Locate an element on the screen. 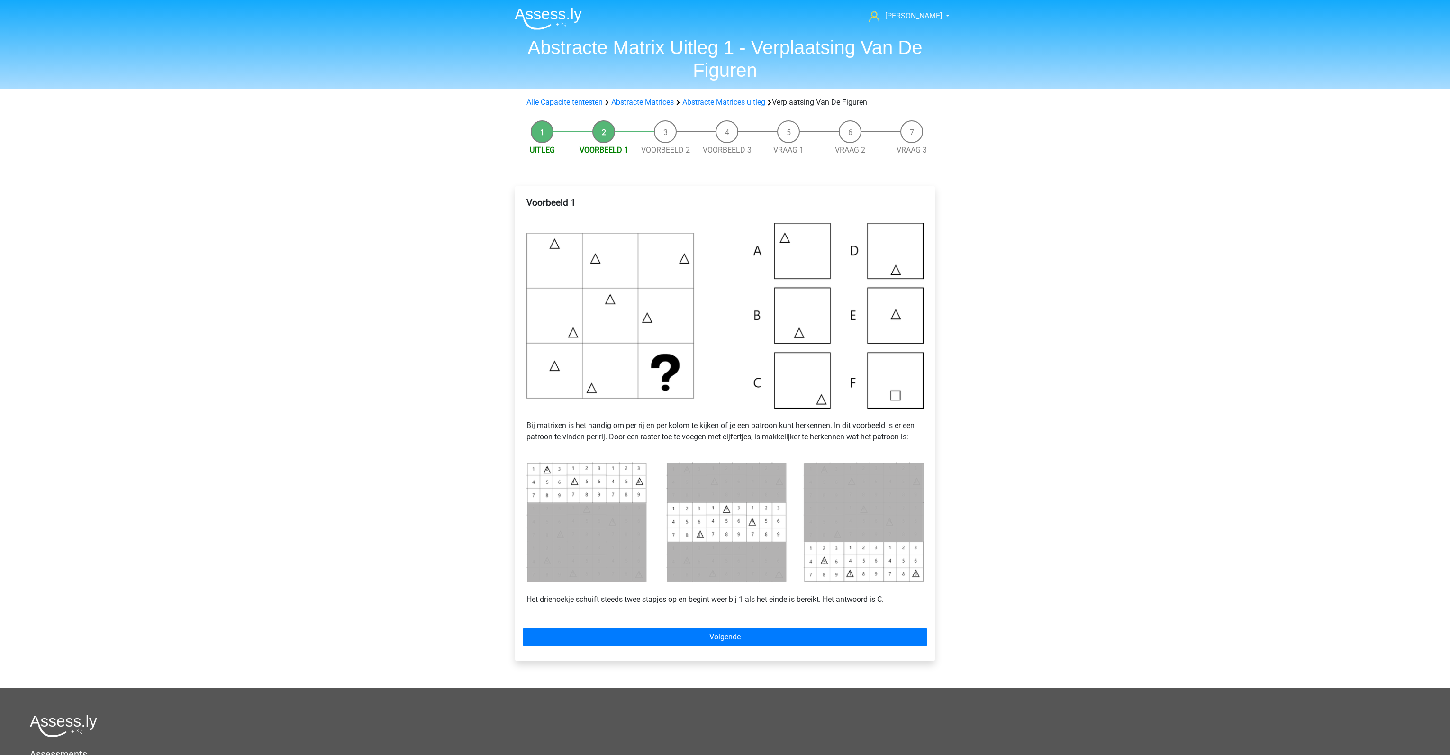 This screenshot has height=755, width=1450. a: Abstracte Matrices uitleg is located at coordinates (724, 102).